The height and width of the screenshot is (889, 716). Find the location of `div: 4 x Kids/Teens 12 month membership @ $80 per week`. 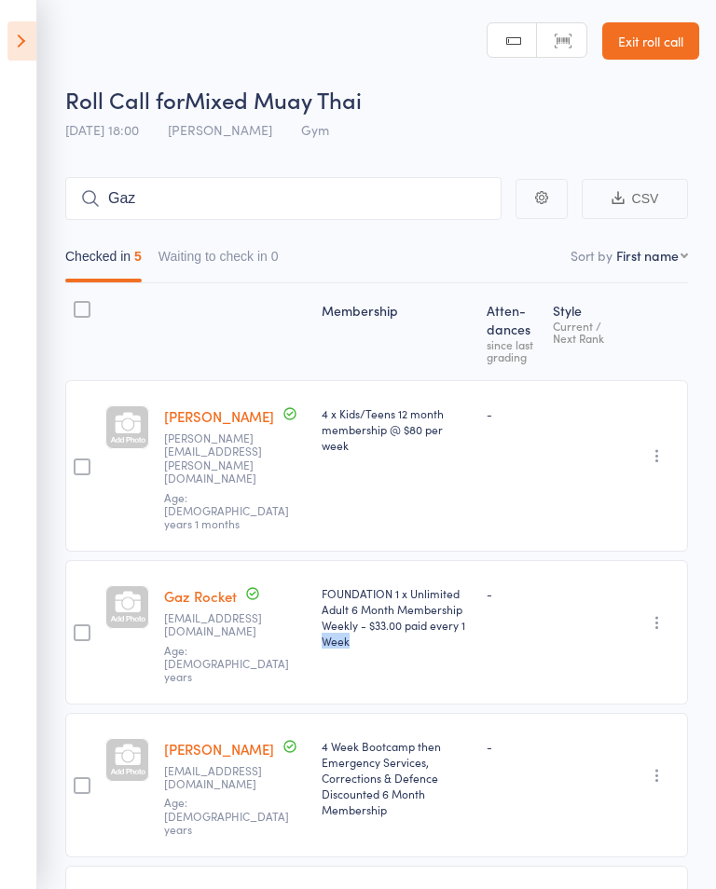

div: 4 x Kids/Teens 12 month membership @ $80 per week is located at coordinates (396, 429).